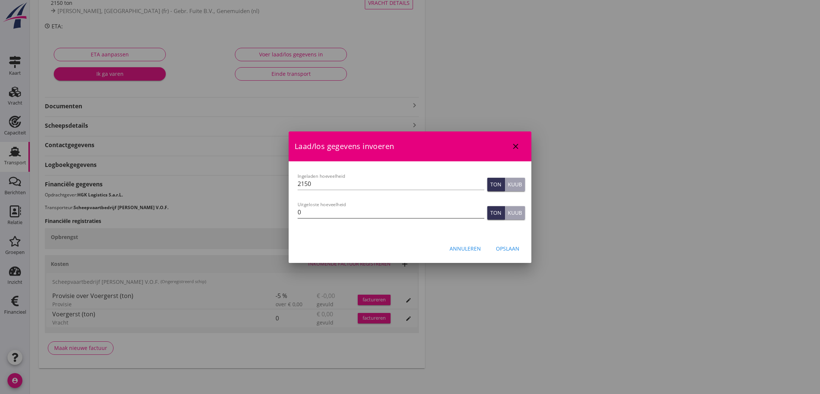  What do you see at coordinates (391, 212) in the screenshot?
I see `input: Uitgeloste hoeveelheid` at bounding box center [391, 212].